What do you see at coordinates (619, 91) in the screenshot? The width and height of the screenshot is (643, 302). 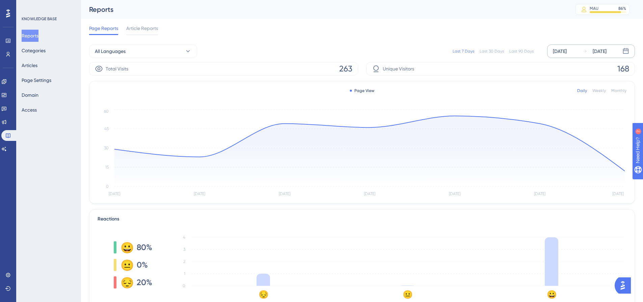 I see `div: Monthly` at bounding box center [619, 91].